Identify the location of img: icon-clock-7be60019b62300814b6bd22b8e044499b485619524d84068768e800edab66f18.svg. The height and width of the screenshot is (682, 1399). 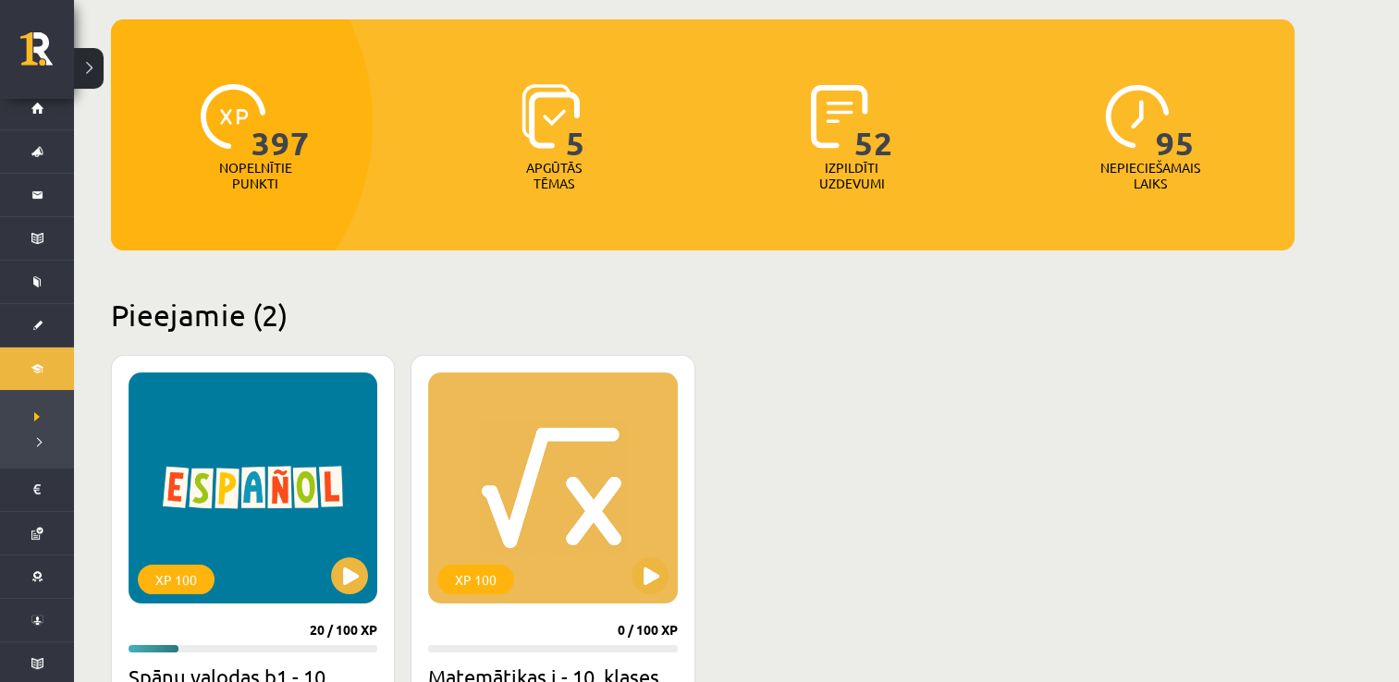
(1137, 116).